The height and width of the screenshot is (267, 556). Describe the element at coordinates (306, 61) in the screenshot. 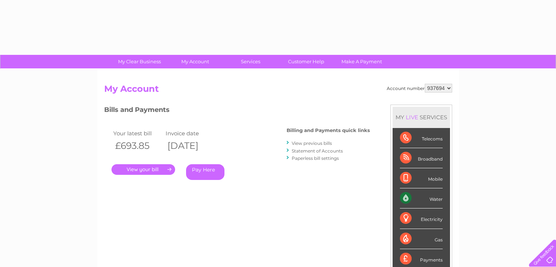

I see `a: Customer Help` at that location.